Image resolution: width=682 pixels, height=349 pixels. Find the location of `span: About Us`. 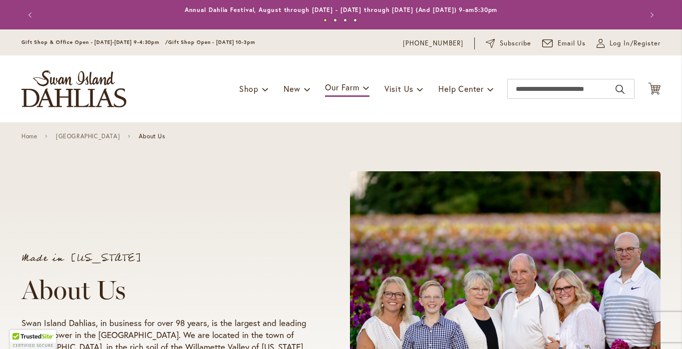

span: About Us is located at coordinates (152, 136).